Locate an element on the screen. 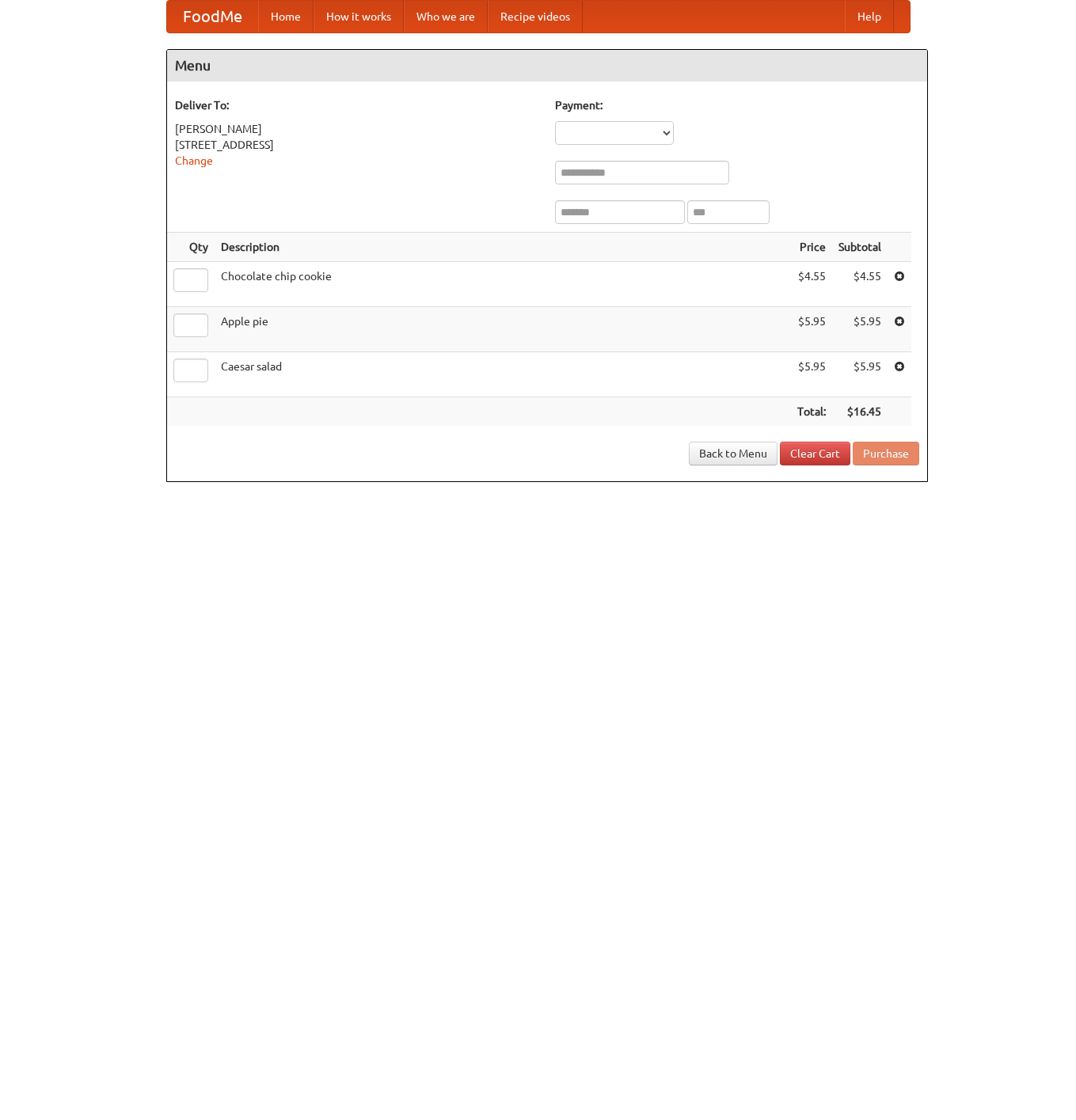  h5: Deliver To: is located at coordinates (357, 105).